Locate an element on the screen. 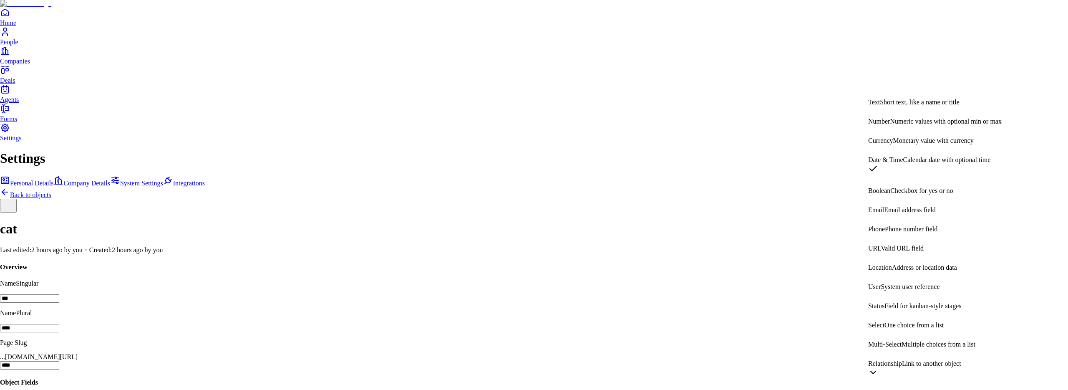  span: Multi-Select is located at coordinates (885, 344).